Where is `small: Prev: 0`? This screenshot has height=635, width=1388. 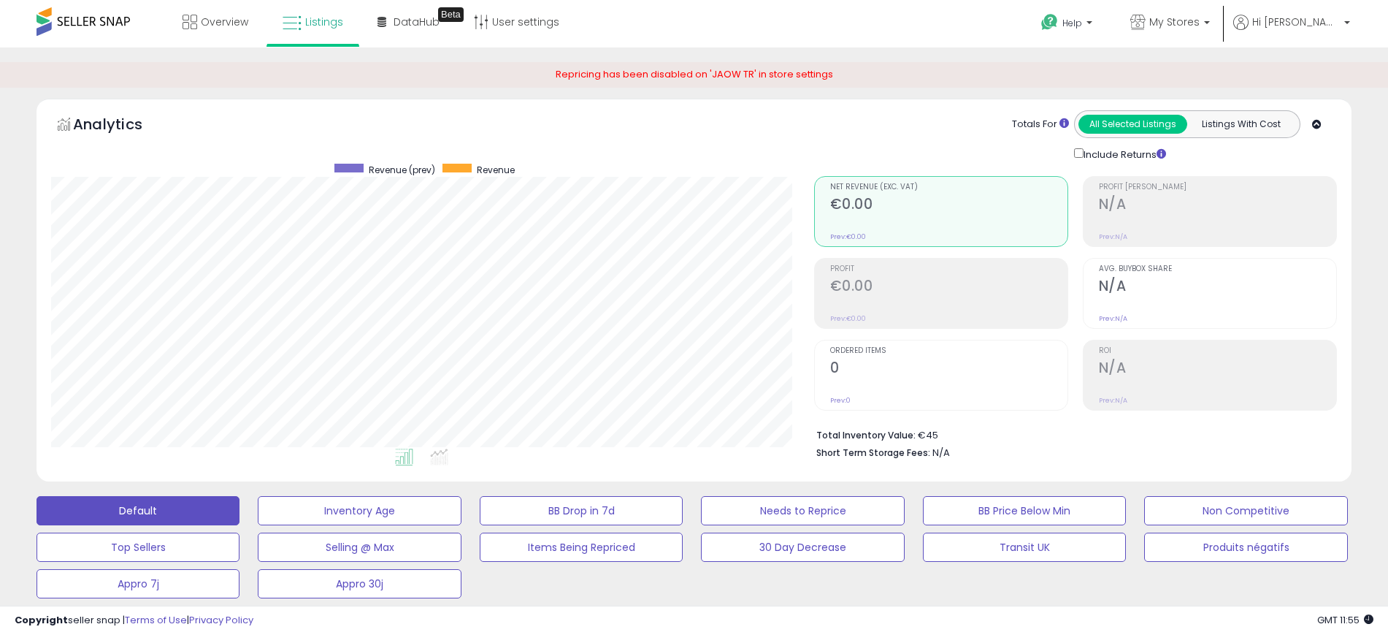
small: Prev: 0 is located at coordinates (841, 400).